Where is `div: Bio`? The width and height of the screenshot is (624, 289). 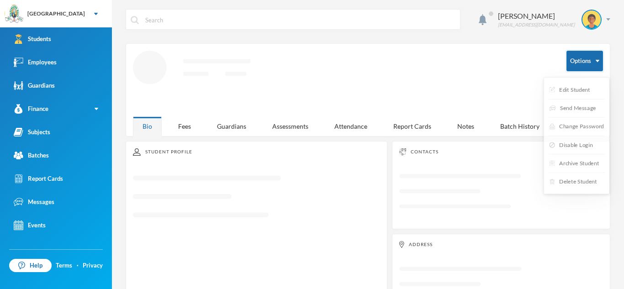 div: Bio is located at coordinates (147, 126).